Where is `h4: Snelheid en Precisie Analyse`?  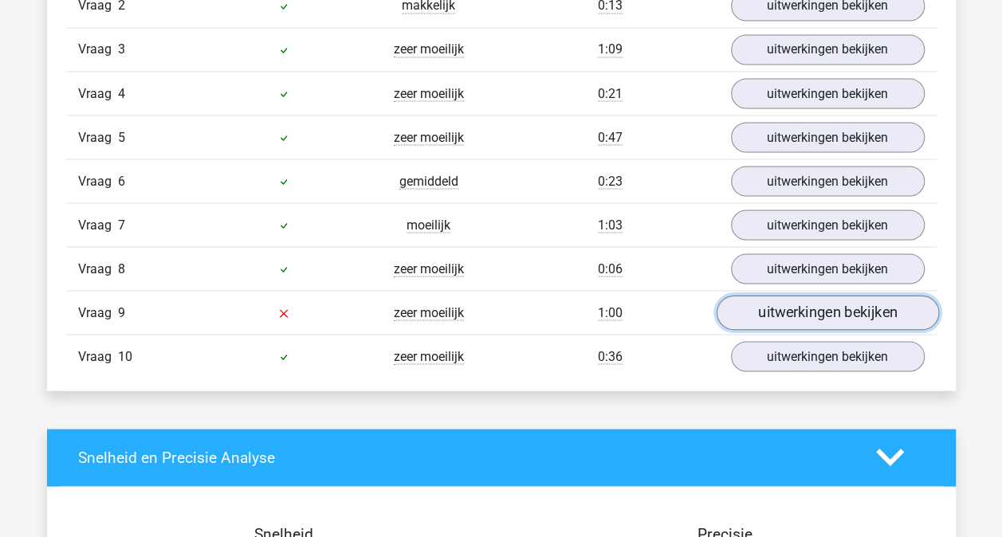
h4: Snelheid en Precisie Analyse is located at coordinates (465, 457).